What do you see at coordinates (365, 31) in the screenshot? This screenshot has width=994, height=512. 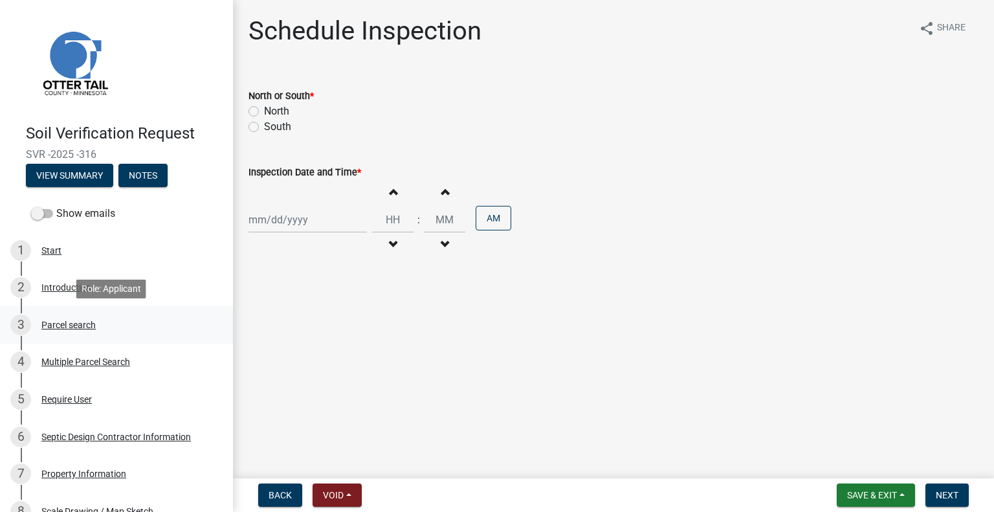 I see `h1: Schedule Inspection` at bounding box center [365, 31].